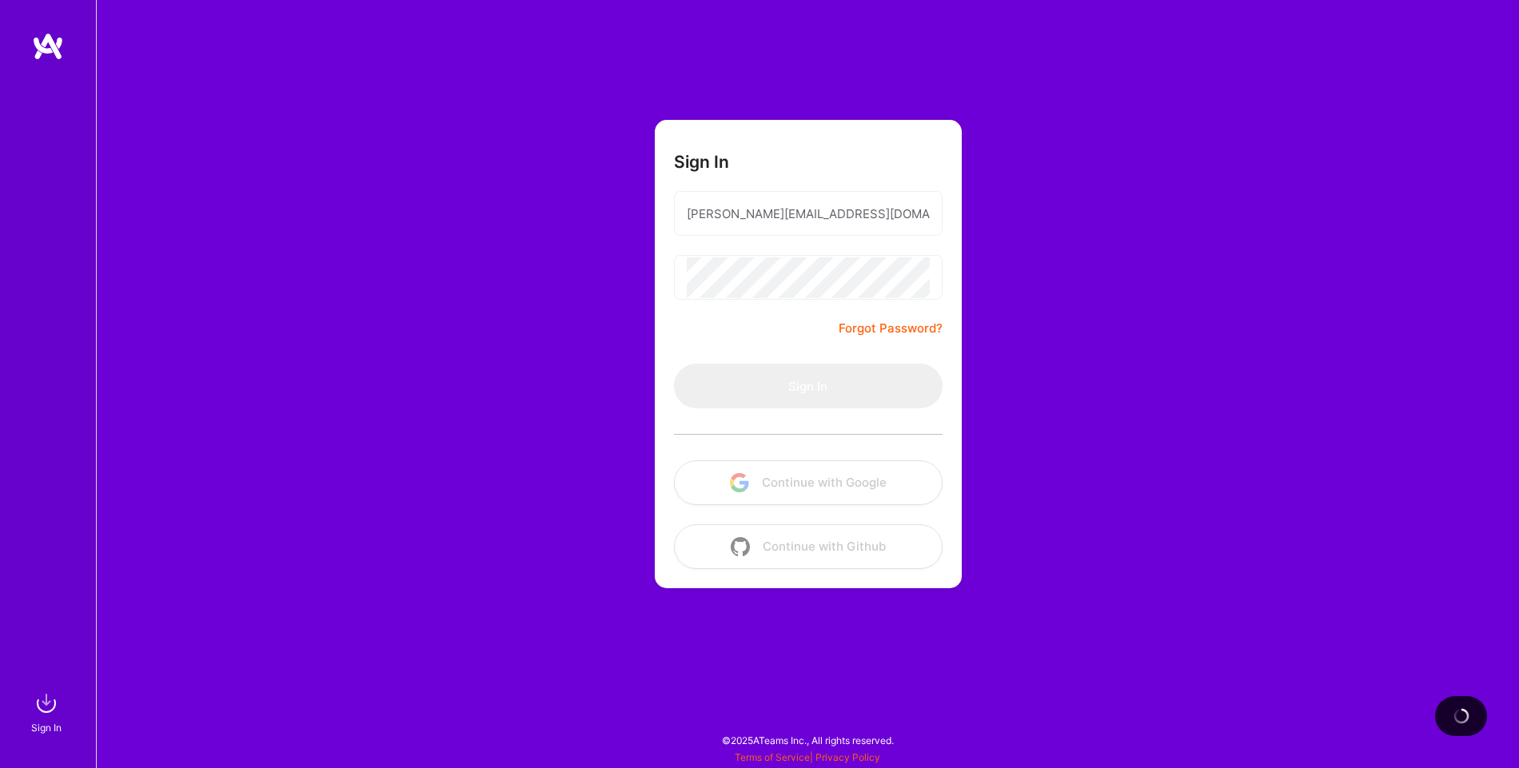 This screenshot has height=768, width=1519. What do you see at coordinates (808, 547) in the screenshot?
I see `button: Continue with Github` at bounding box center [808, 547].